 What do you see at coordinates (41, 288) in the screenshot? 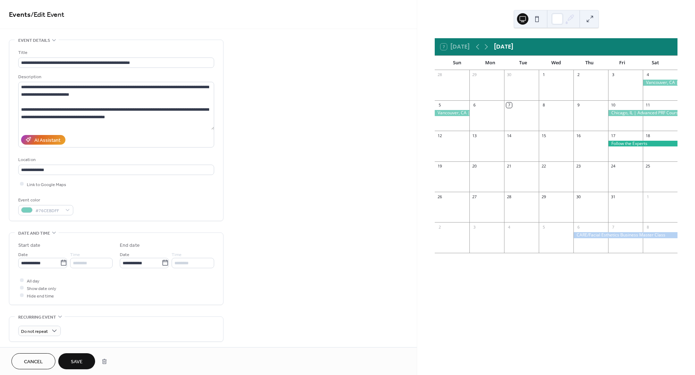
I see `span: Show date only` at bounding box center [41, 288].